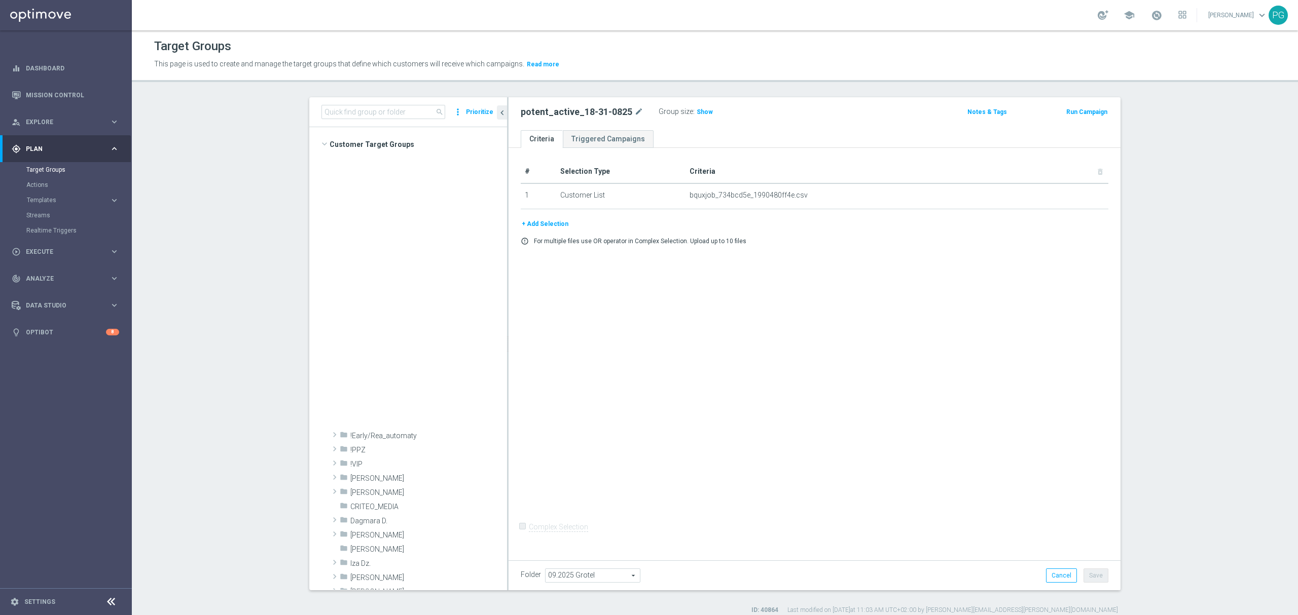 The width and height of the screenshot is (1298, 615). What do you see at coordinates (79, 170) in the screenshot?
I see `div: Target Groups` at bounding box center [79, 170].